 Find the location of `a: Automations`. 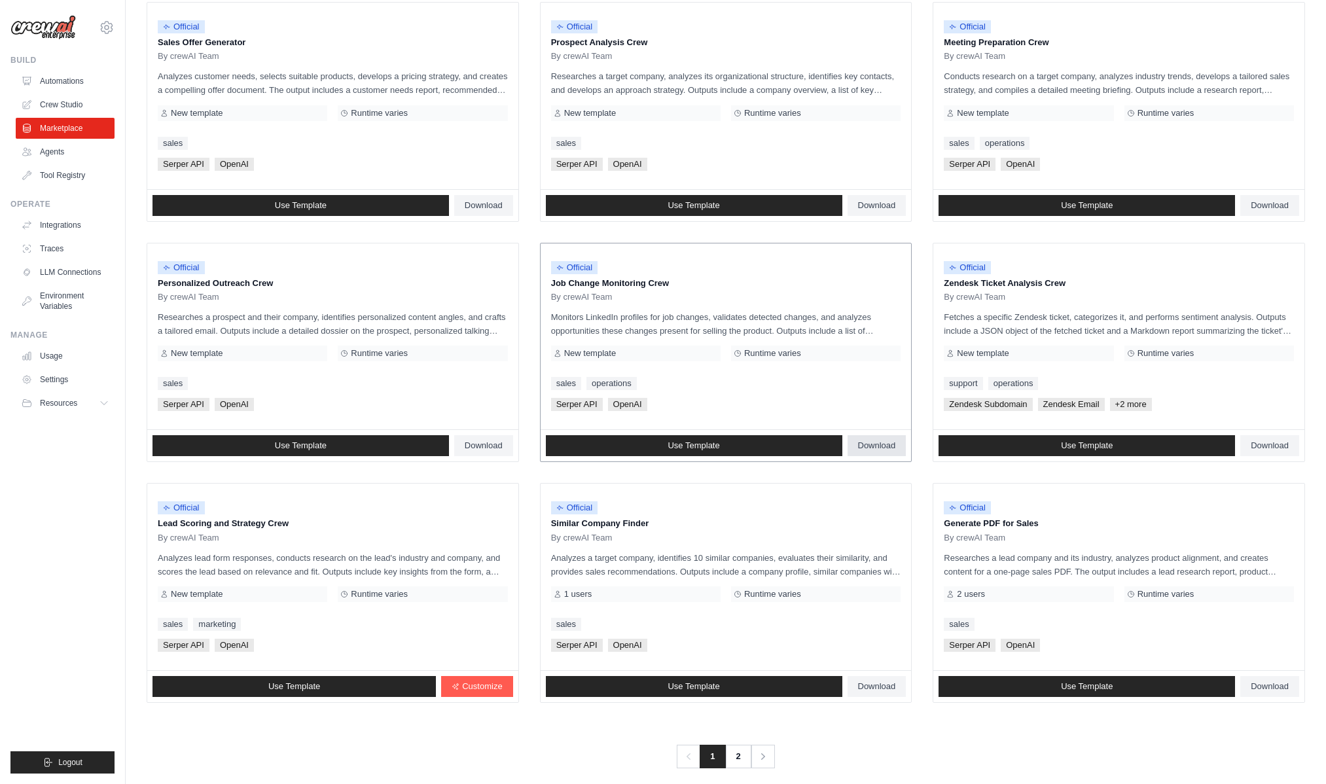

a: Automations is located at coordinates (65, 81).